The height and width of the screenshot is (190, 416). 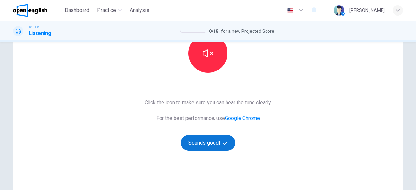 What do you see at coordinates (77, 10) in the screenshot?
I see `a: Dashboard` at bounding box center [77, 10].